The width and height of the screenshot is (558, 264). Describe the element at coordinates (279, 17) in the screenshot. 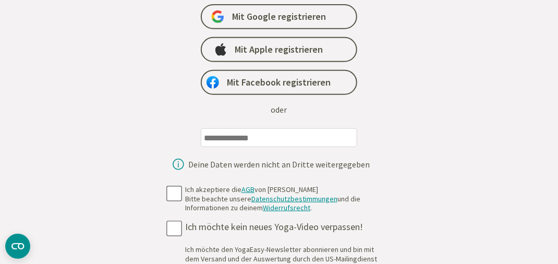

I see `span: Mit Google registrieren` at that location.